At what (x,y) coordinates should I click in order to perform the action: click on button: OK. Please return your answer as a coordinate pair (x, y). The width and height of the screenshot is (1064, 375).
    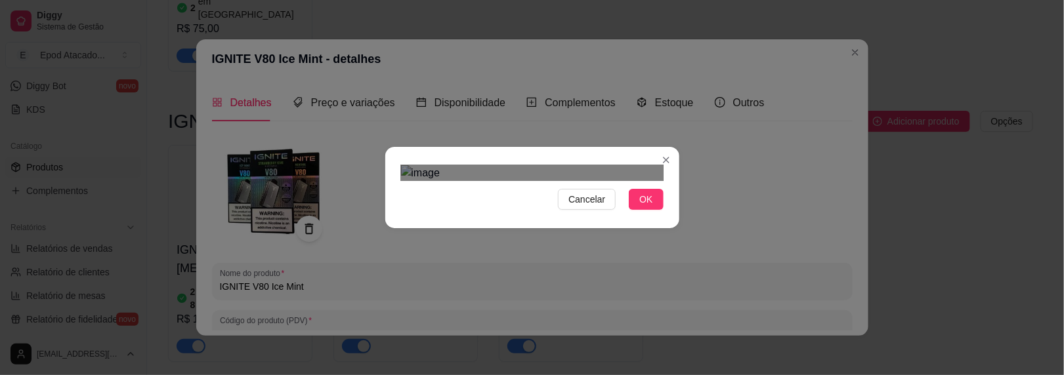
    Looking at the image, I should click on (646, 200).